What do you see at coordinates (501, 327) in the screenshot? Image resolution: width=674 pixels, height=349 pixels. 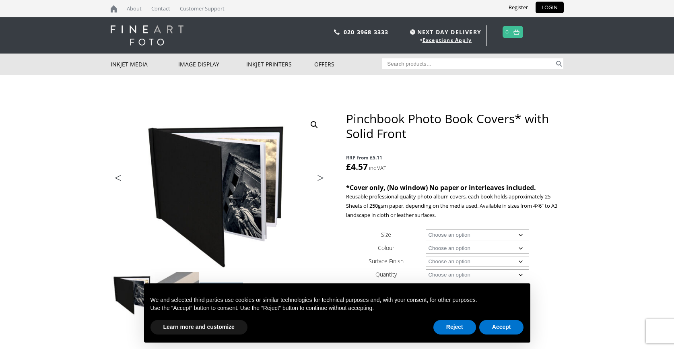 I see `button: Accept` at bounding box center [501, 327].